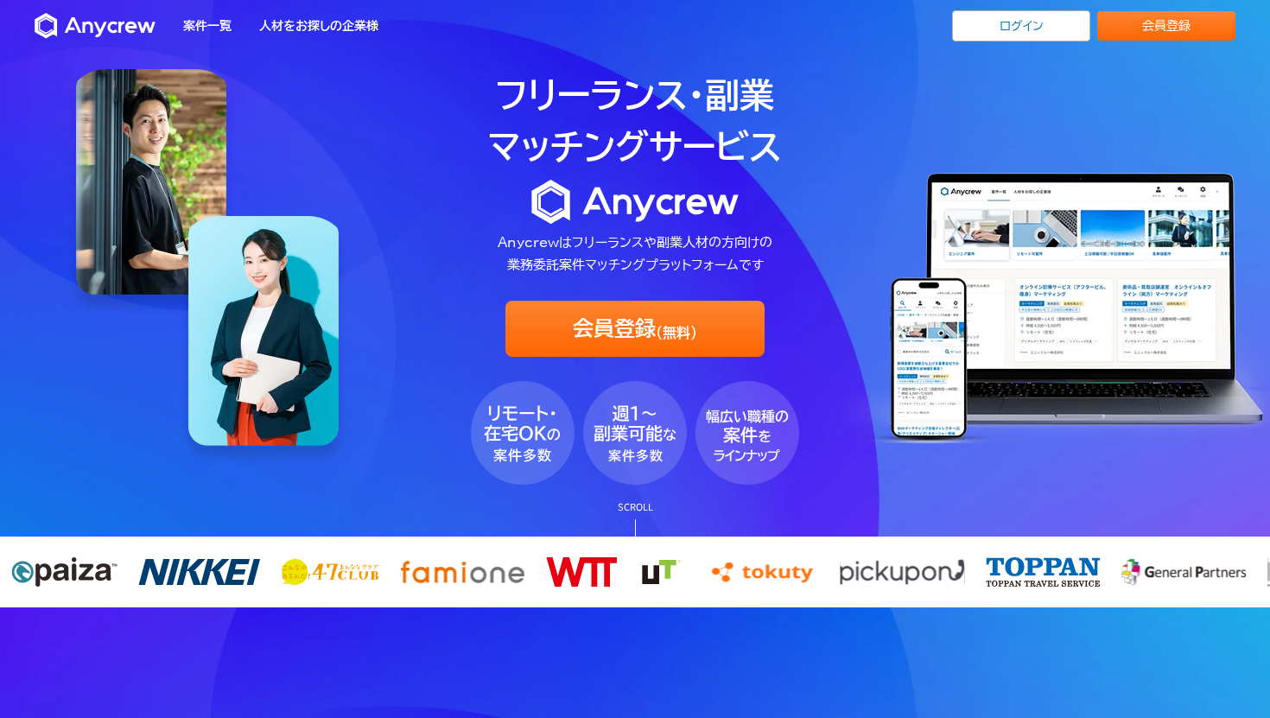 The image size is (1270, 718). Describe the element at coordinates (635, 328) in the screenshot. I see `a: 会員登録(無料)` at that location.